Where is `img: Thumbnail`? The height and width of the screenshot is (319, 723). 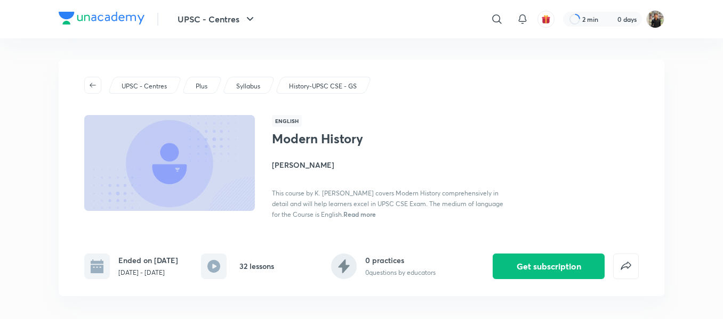 img: Thumbnail is located at coordinates (170, 163).